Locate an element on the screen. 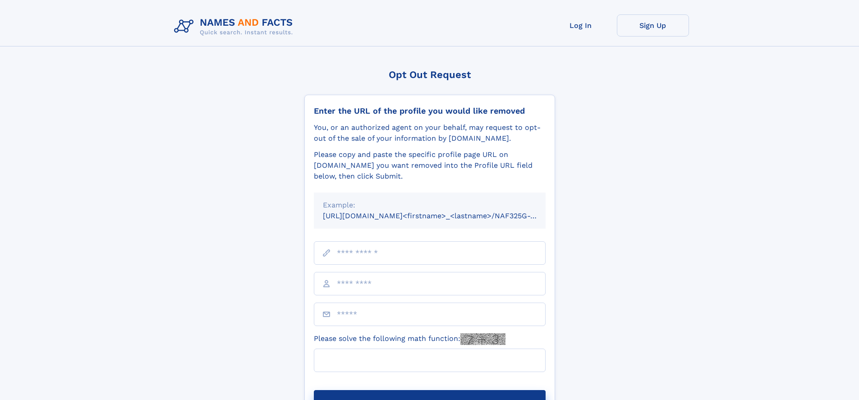 The width and height of the screenshot is (859, 400). div: Opt Out Request is located at coordinates (430, 74).